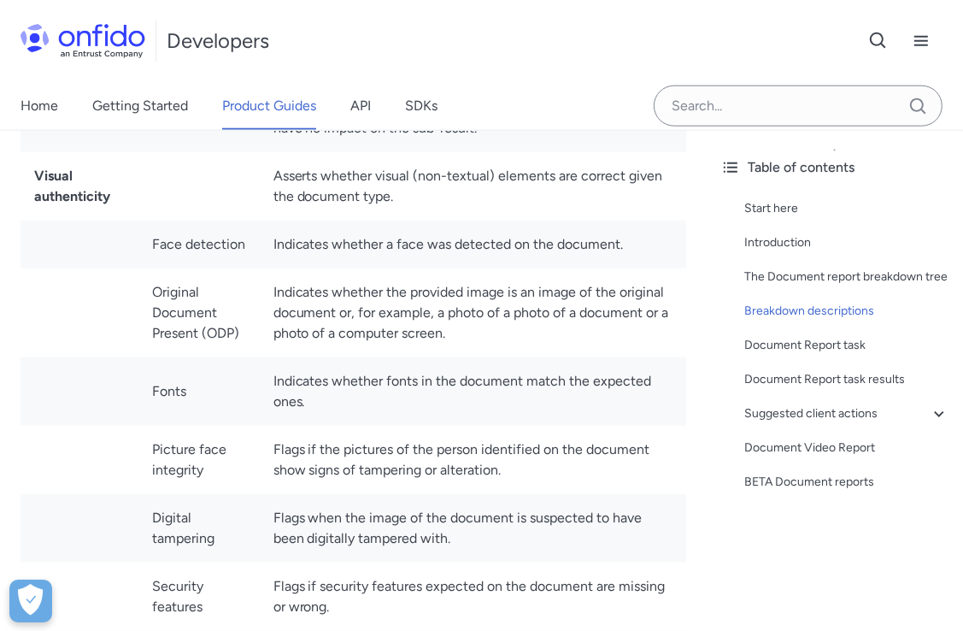  Describe the element at coordinates (847, 482) in the screenshot. I see `div: BETA Document reports` at that location.